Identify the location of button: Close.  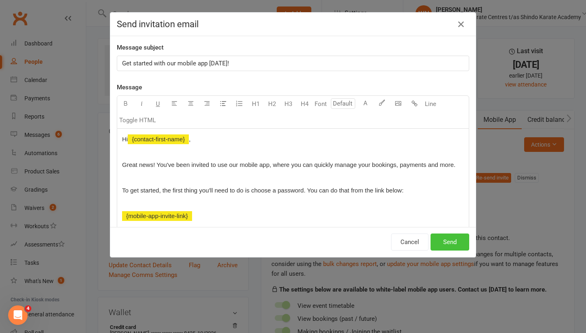
(461, 24).